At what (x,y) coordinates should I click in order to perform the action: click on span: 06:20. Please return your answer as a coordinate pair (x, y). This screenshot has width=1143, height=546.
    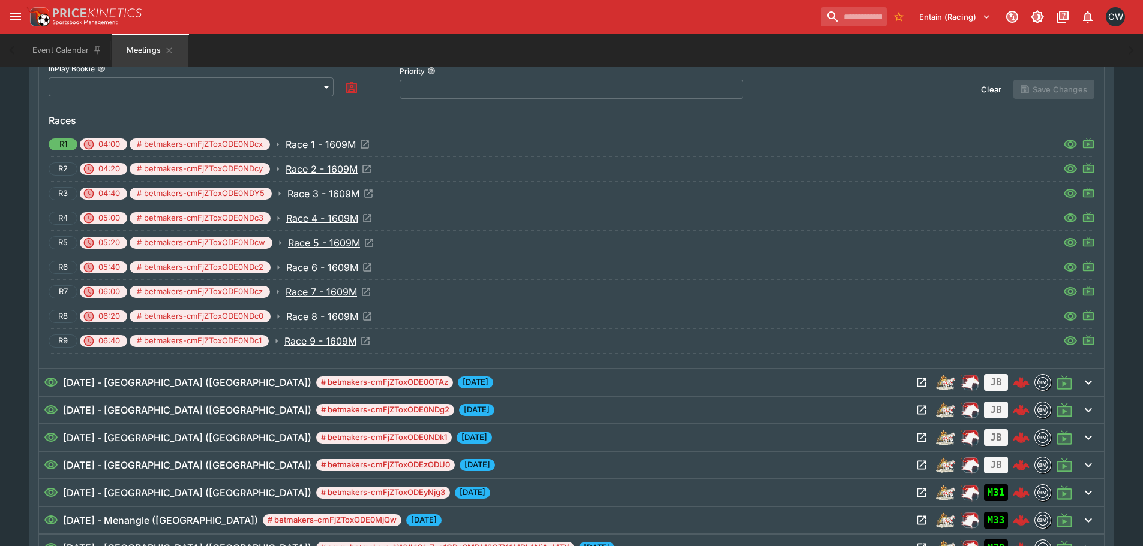
    Looking at the image, I should click on (109, 317).